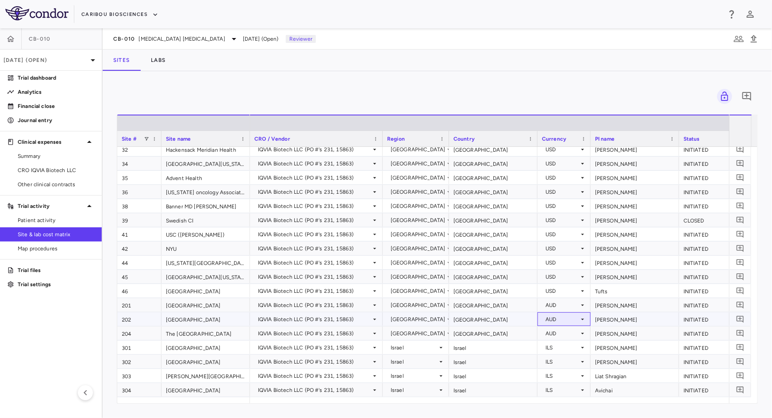 This screenshot has height=418, width=772. What do you see at coordinates (635, 291) in the screenshot?
I see `div: Tufts` at bounding box center [635, 291].